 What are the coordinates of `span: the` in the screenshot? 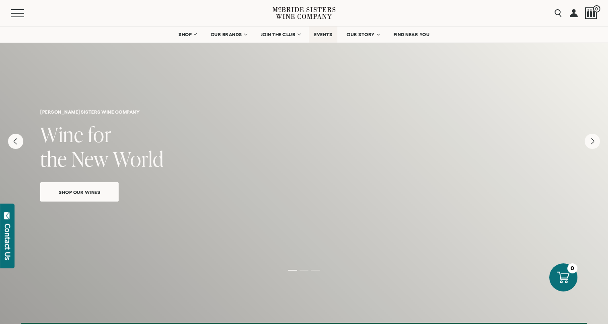 It's located at (53, 159).